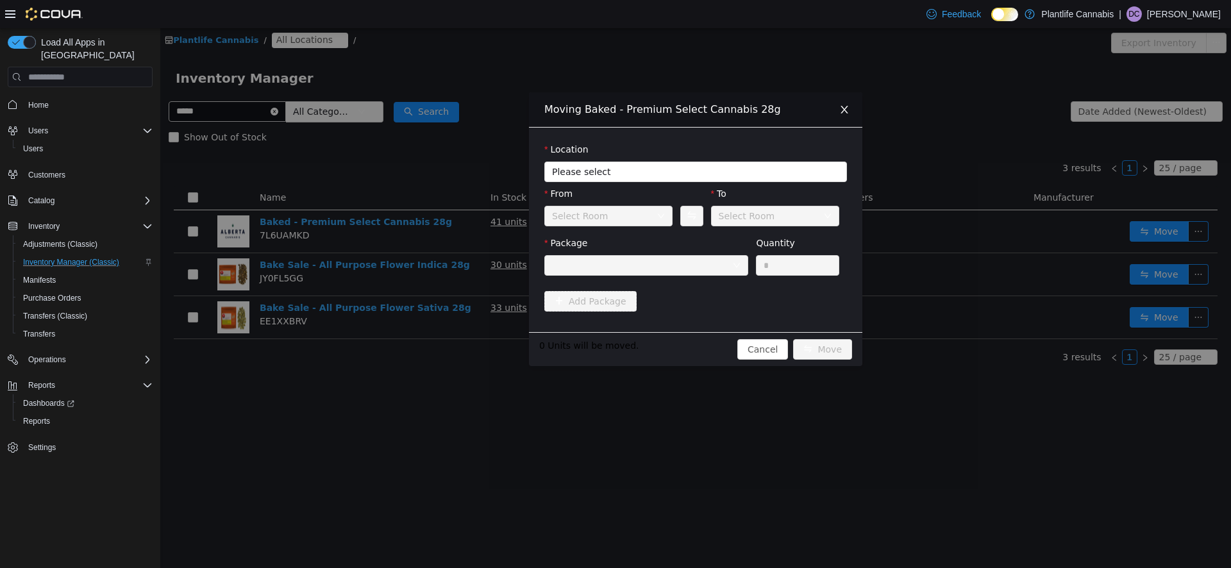 The image size is (1231, 568). Describe the element at coordinates (953, 14) in the screenshot. I see `a: Feedback` at that location.